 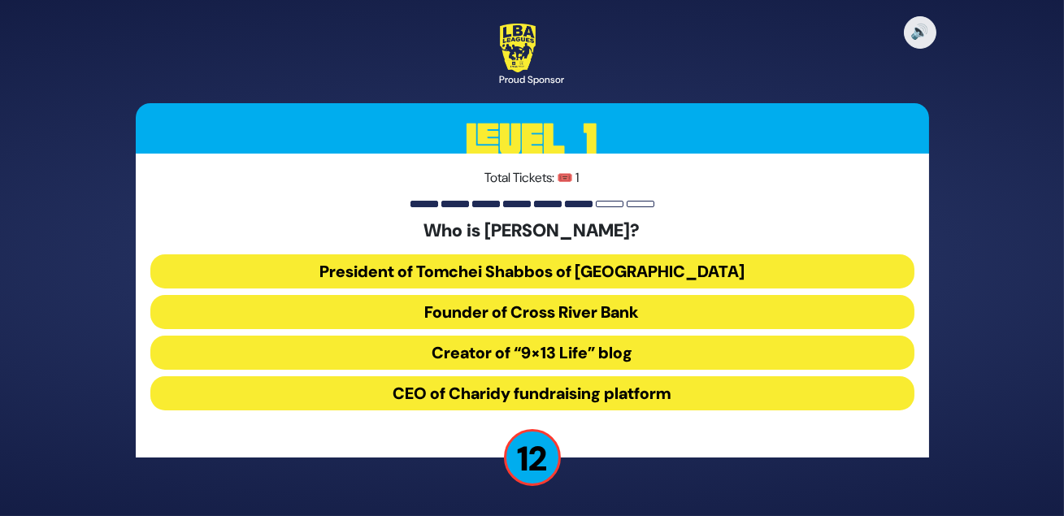 What do you see at coordinates (518, 48) in the screenshot?
I see `img: LBA` at bounding box center [518, 48].